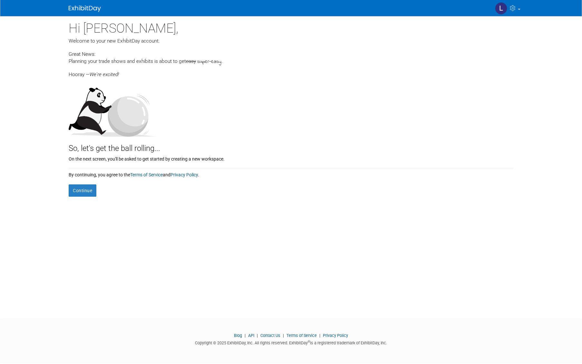 The image size is (582, 364). What do you see at coordinates (104, 74) in the screenshot?
I see `span: We're excited!` at bounding box center [104, 74].